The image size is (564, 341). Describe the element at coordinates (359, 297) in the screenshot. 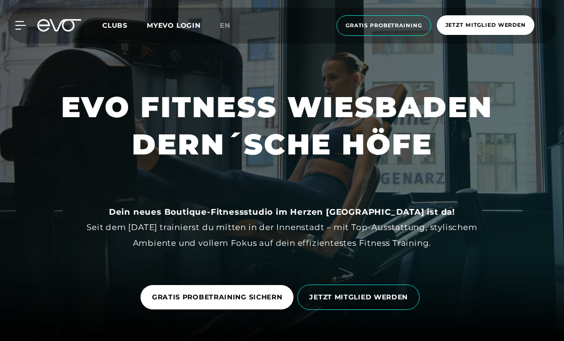

I see `span: JETZT MITGLIED WERDEN` at that location.